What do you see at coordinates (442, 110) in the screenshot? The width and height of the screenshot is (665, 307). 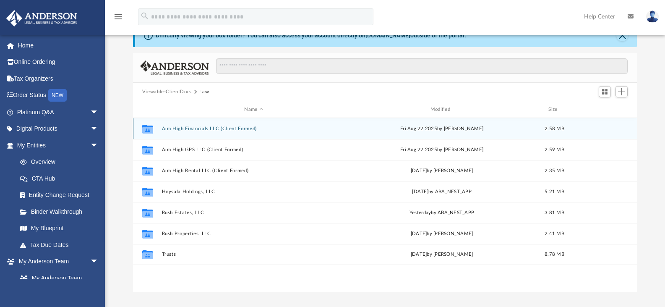 I see `div: Modified` at bounding box center [442, 110].